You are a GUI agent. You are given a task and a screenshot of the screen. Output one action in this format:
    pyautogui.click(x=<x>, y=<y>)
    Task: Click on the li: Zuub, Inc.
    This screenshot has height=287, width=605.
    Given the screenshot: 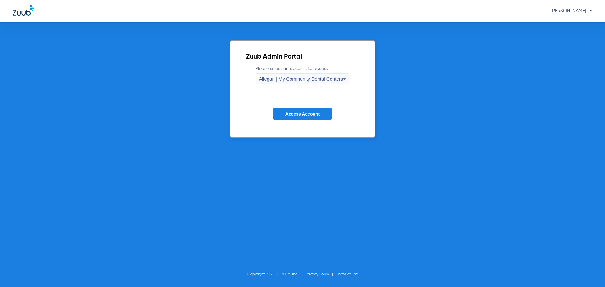 What is the action you would take?
    pyautogui.click(x=293, y=274)
    